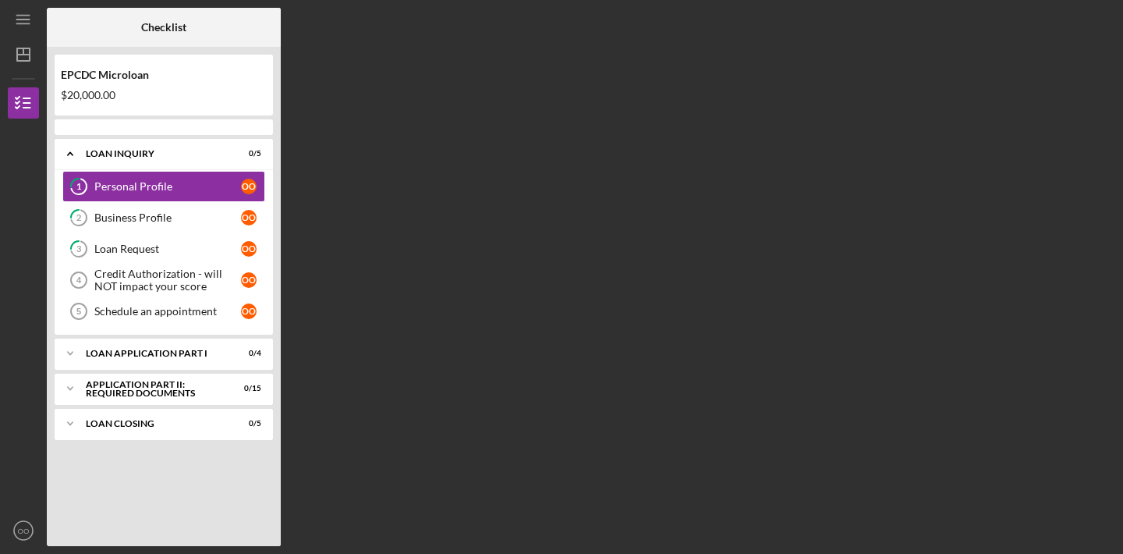  What do you see at coordinates (79, 280) in the screenshot?
I see `tspan: 4` at bounding box center [79, 280].